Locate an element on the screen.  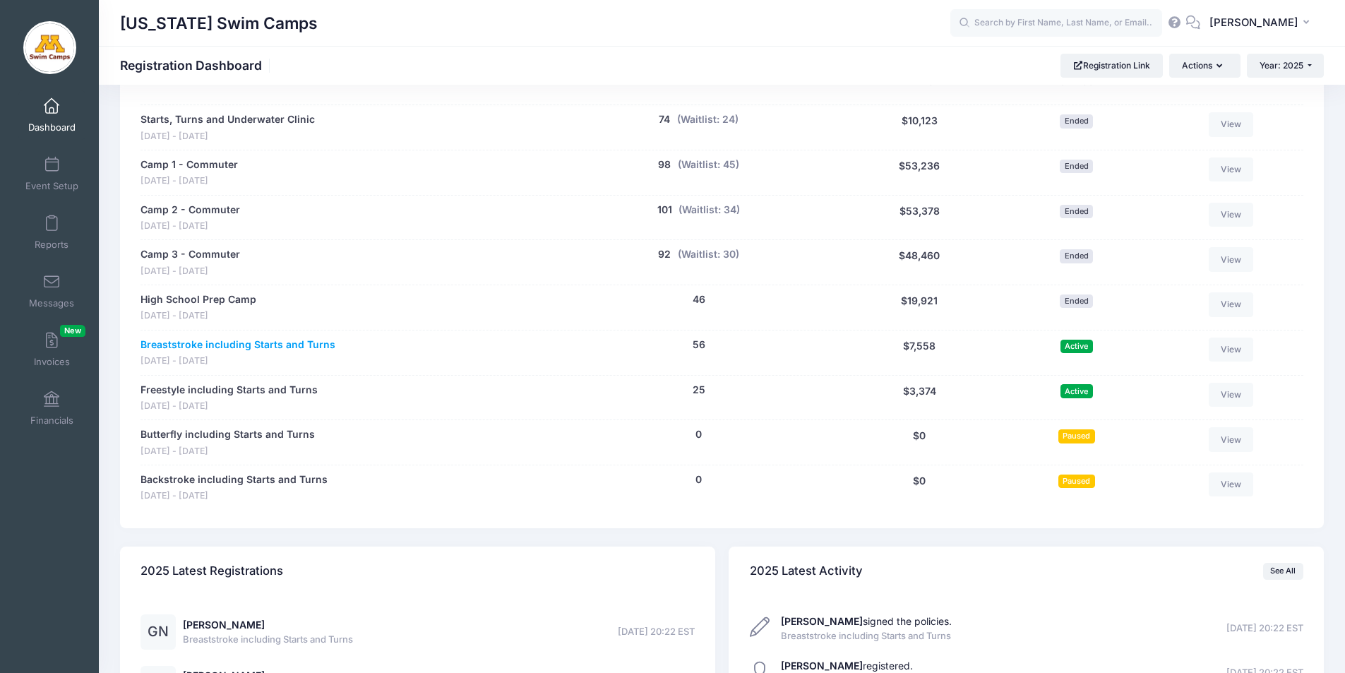
a: Freestyle including Starts and Turns is located at coordinates (229, 390).